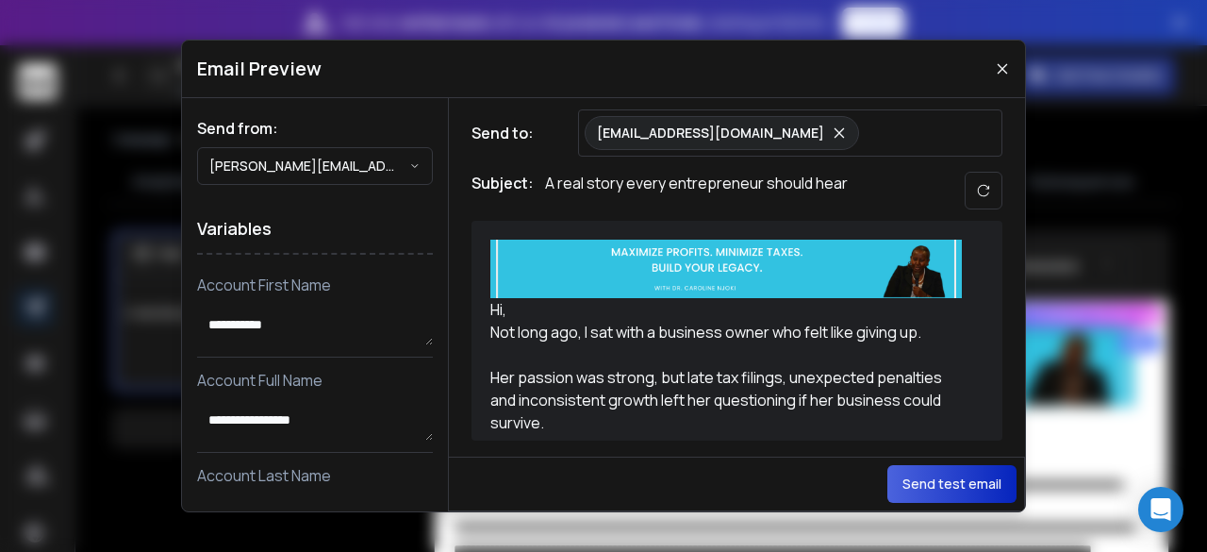 The width and height of the screenshot is (1207, 552). Describe the element at coordinates (315, 285) in the screenshot. I see `p: Account First Name` at that location.